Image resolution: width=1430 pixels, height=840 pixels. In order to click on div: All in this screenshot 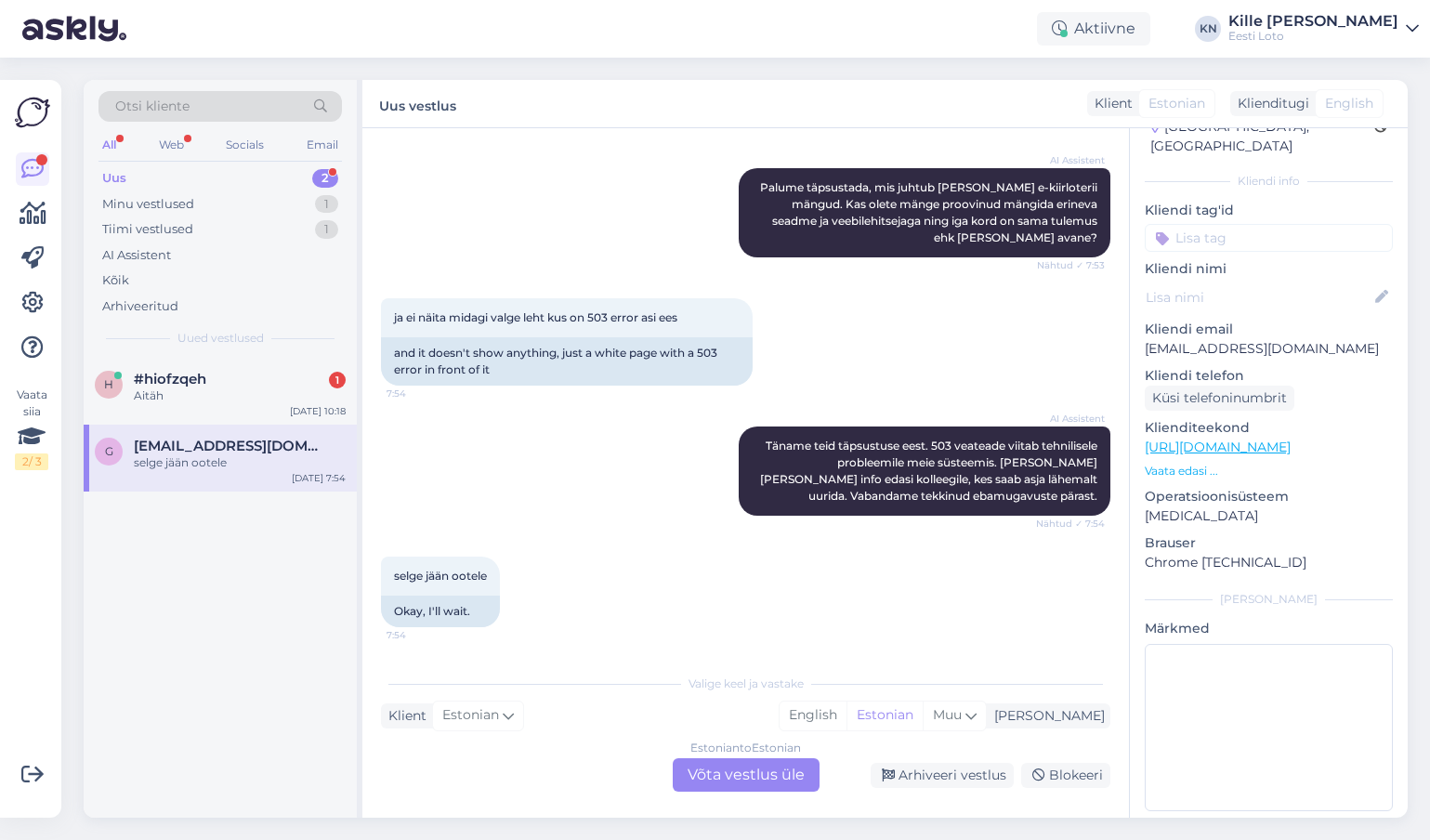, I will do `click(109, 145)`.